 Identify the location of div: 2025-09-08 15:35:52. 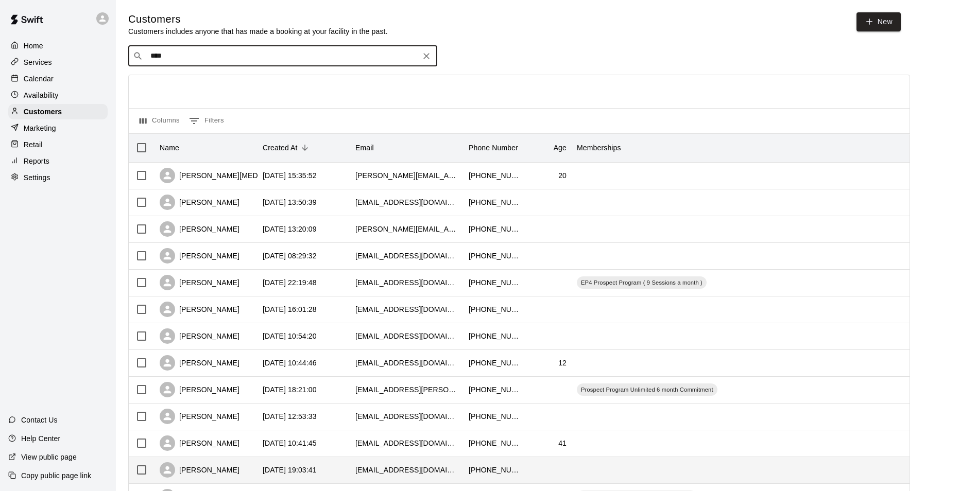
(290, 176).